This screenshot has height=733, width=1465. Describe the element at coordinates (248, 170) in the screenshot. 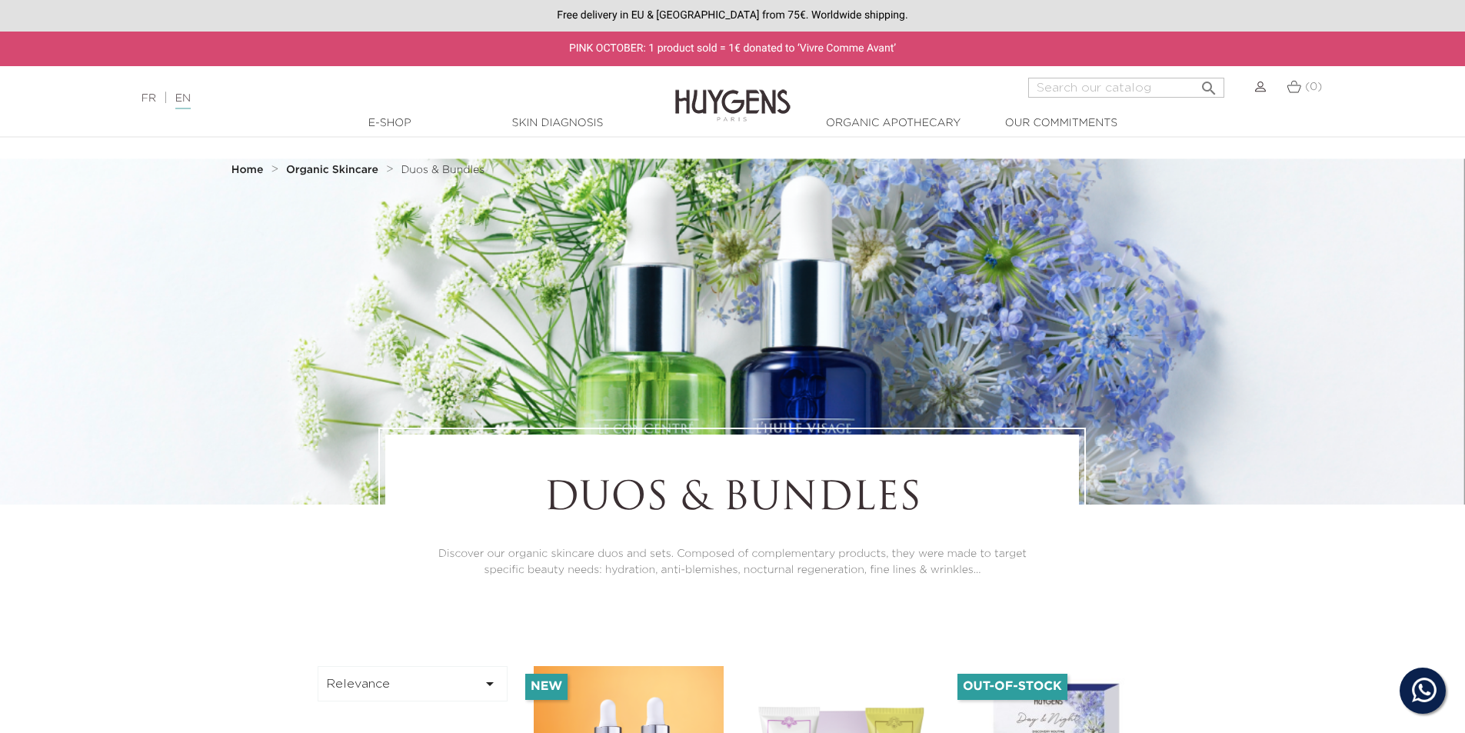

I see `strong: Home` at that location.